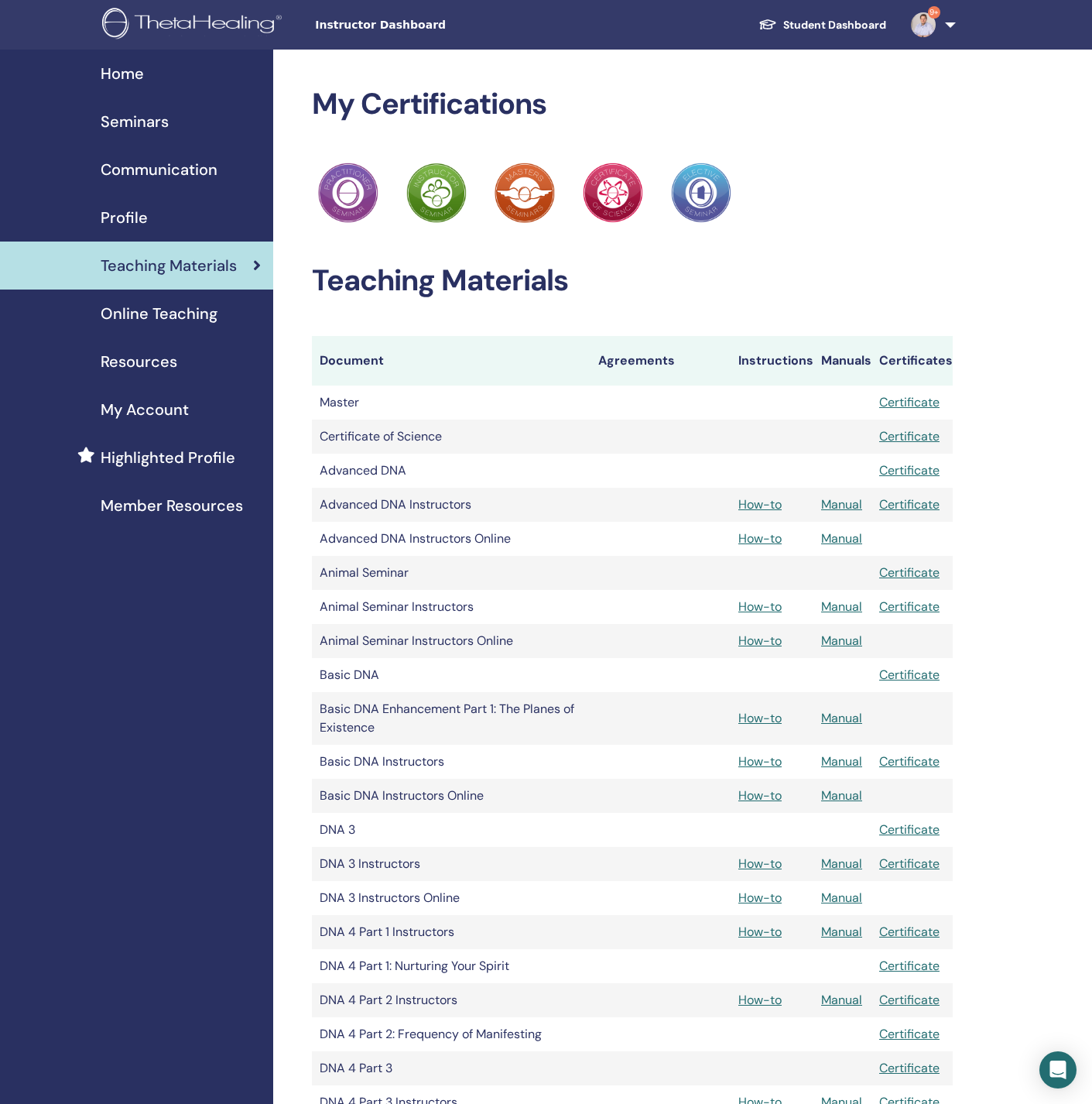  What do you see at coordinates (451, 505) in the screenshot?
I see `td: Advanced DNA Instructors` at bounding box center [451, 505].